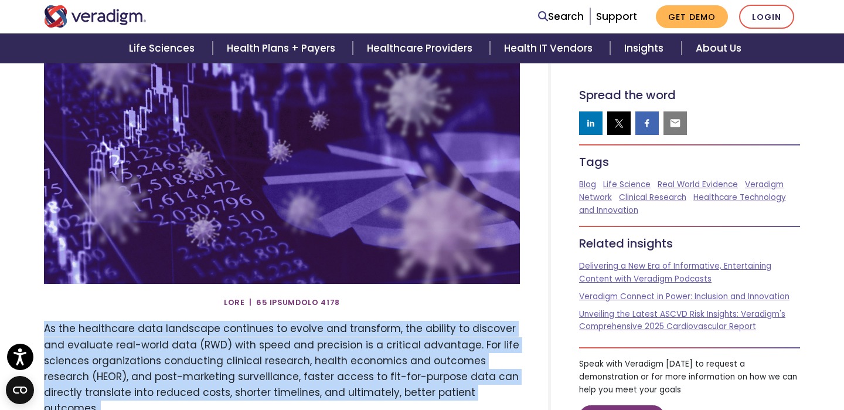  Describe the element at coordinates (283, 48) in the screenshot. I see `a: Health Plans + Payers` at that location.